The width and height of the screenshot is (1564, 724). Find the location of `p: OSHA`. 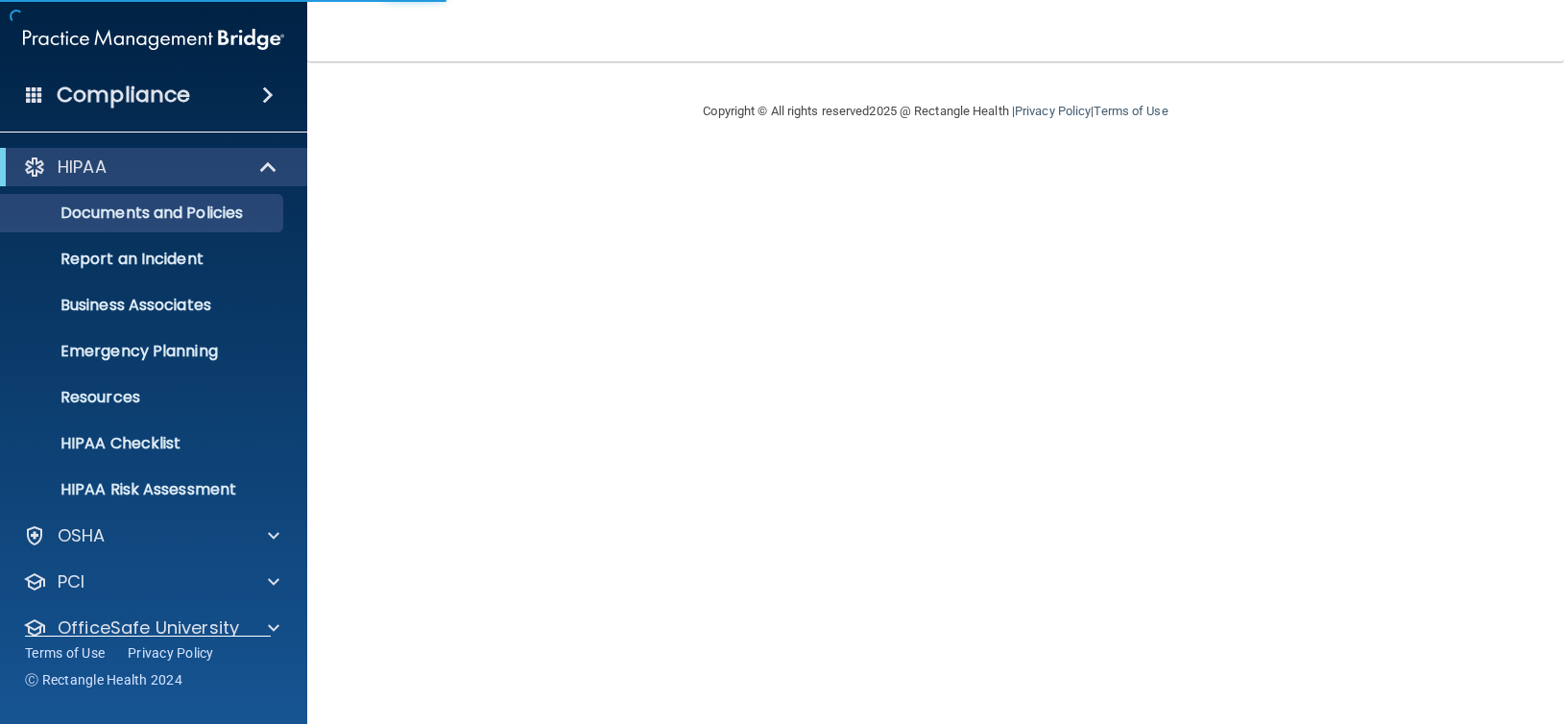

p: OSHA is located at coordinates (82, 536).